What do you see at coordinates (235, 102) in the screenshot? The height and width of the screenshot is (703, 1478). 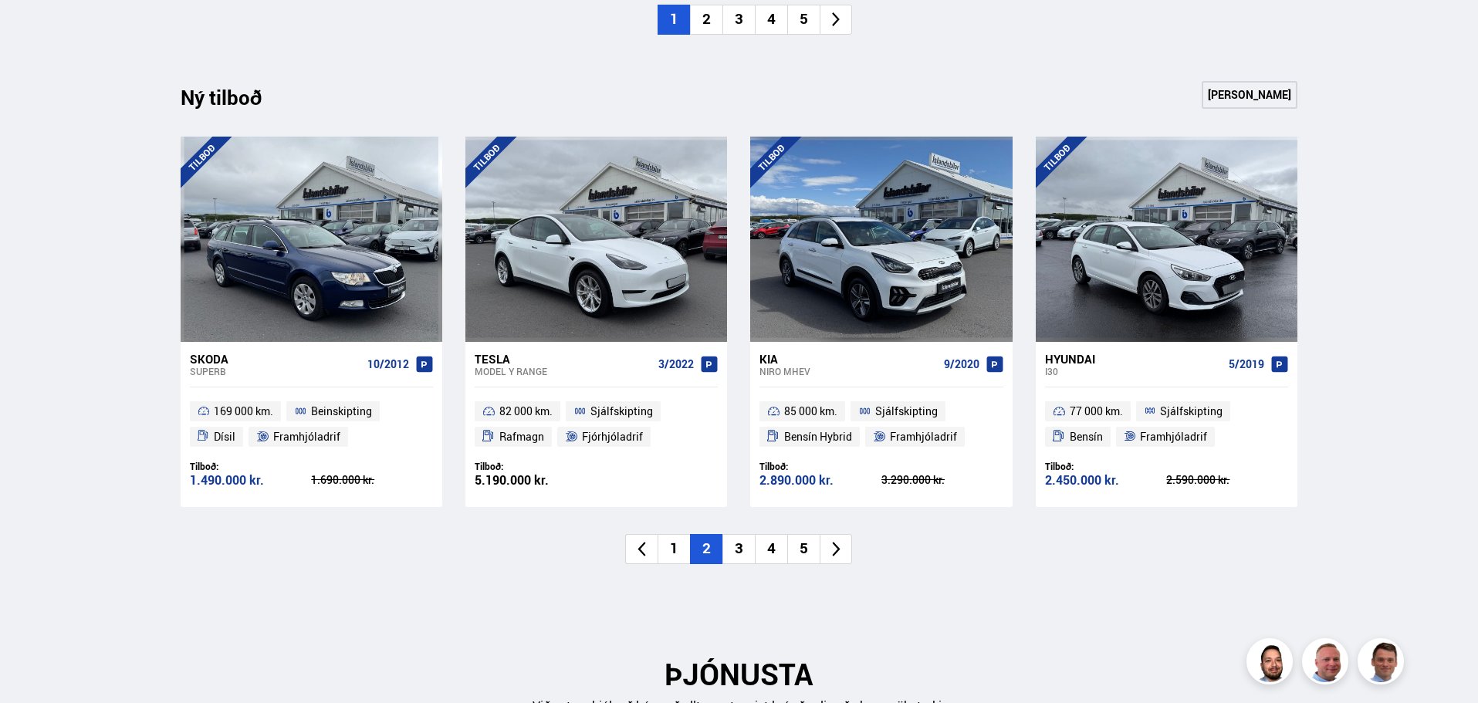 I see `div: Ný tilboð` at bounding box center [235, 102].